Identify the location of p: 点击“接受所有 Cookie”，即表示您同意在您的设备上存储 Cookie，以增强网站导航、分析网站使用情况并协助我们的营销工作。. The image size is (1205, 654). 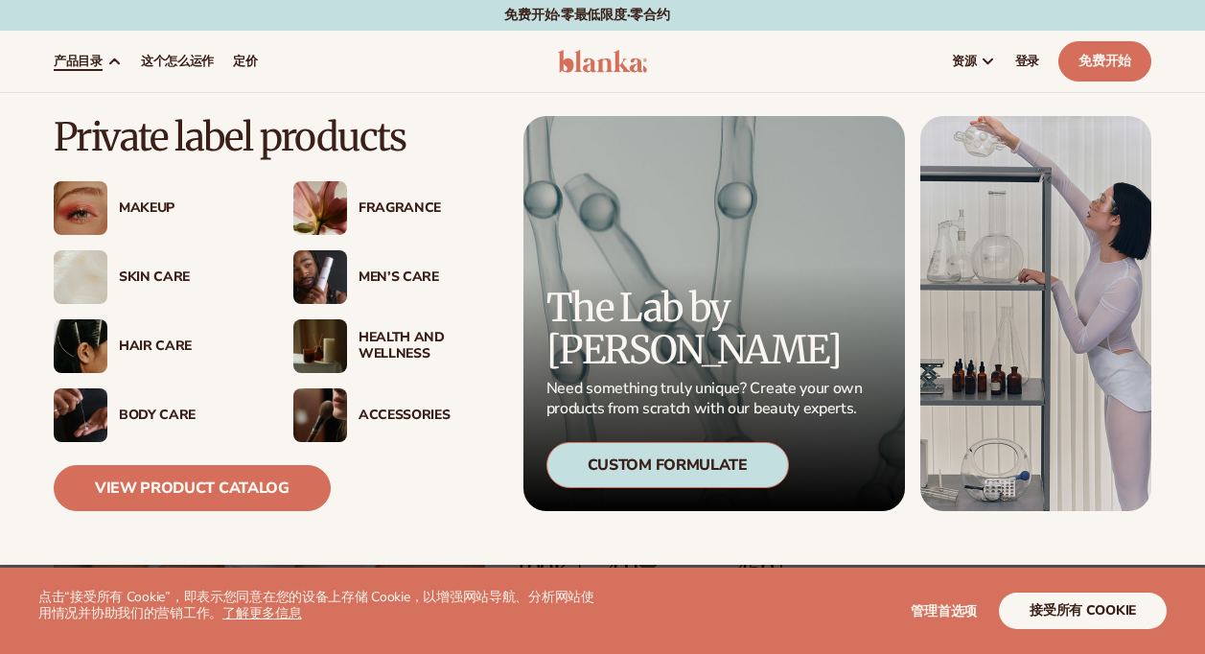
(320, 606).